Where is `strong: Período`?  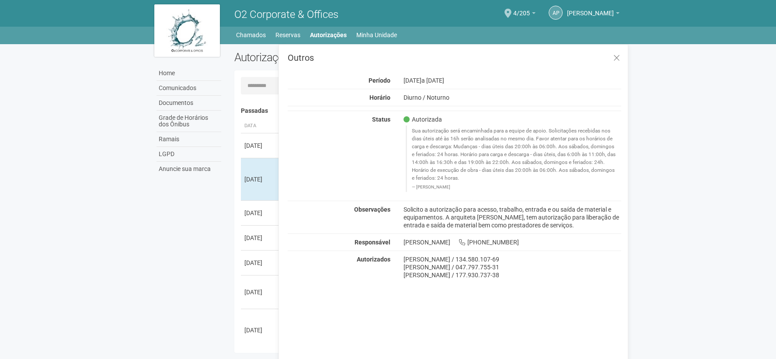
strong: Período is located at coordinates (379, 80).